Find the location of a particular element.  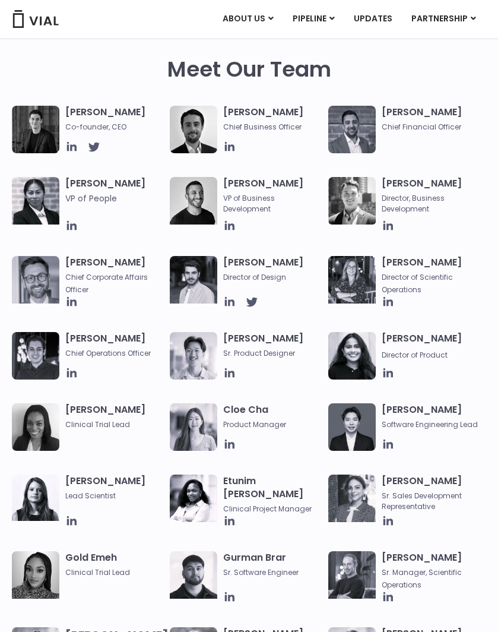

img: Brennan is located at coordinates (194, 356).